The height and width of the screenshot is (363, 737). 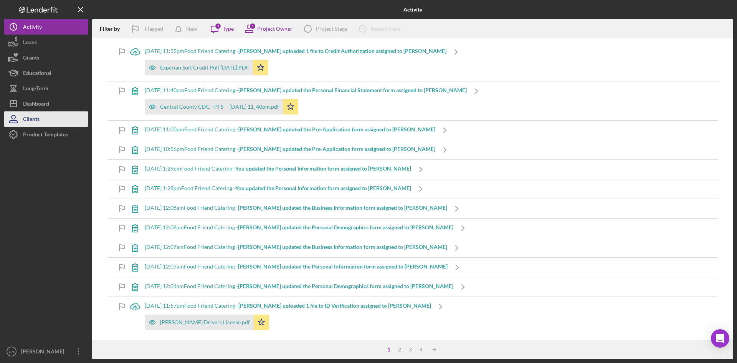 I want to click on button: Loans, so click(x=46, y=42).